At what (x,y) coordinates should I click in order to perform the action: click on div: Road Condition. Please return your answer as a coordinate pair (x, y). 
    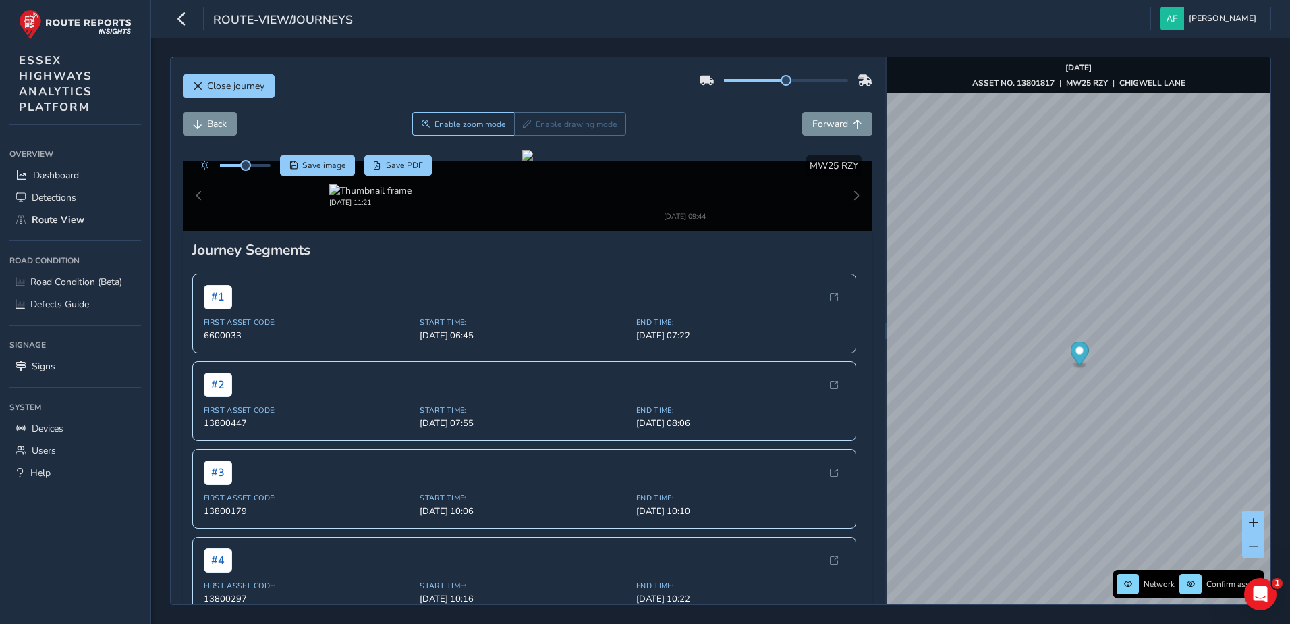
    Looking at the image, I should click on (75, 261).